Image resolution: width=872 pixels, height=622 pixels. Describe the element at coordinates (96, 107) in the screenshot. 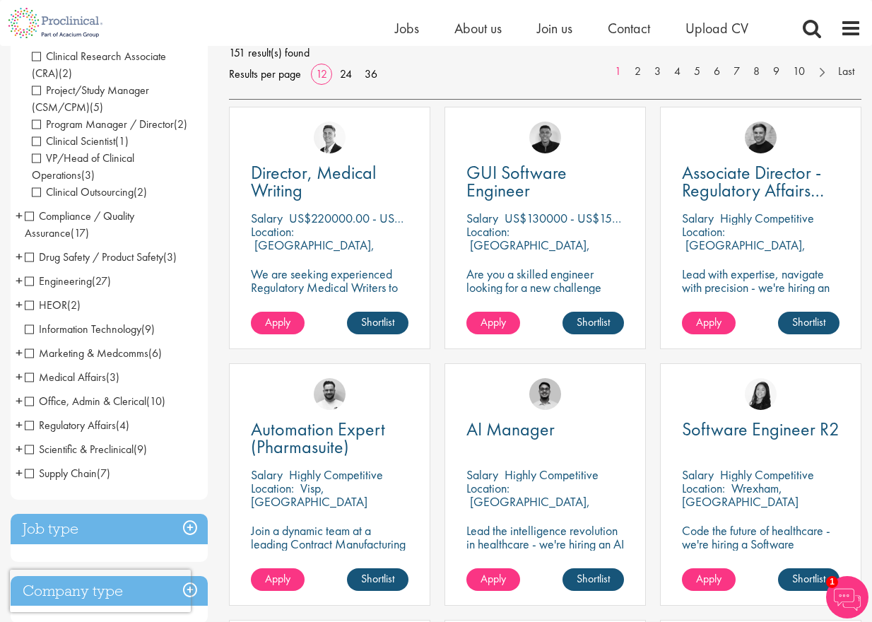

I see `span: (5)` at that location.